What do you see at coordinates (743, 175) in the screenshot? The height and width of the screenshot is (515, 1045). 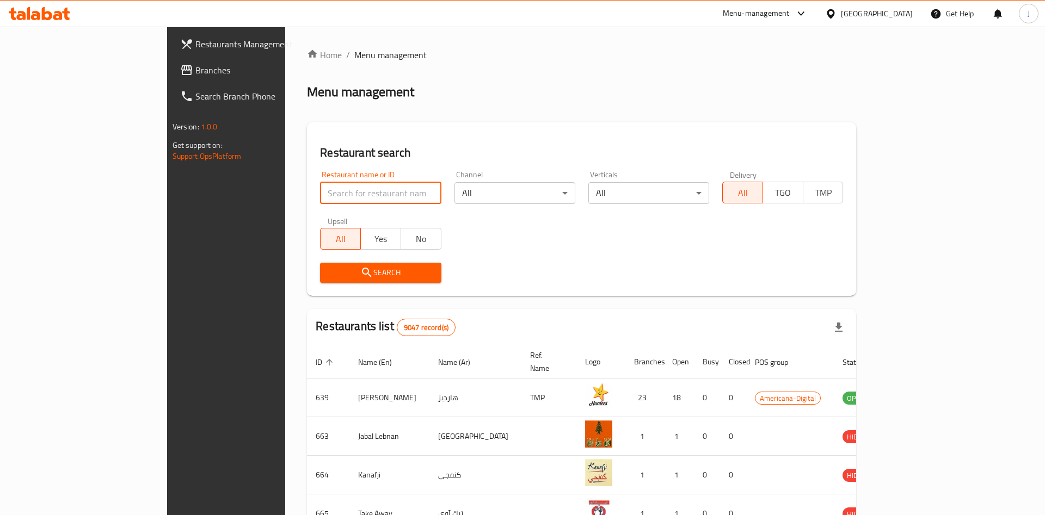 I see `label: Delivery` at bounding box center [743, 175].